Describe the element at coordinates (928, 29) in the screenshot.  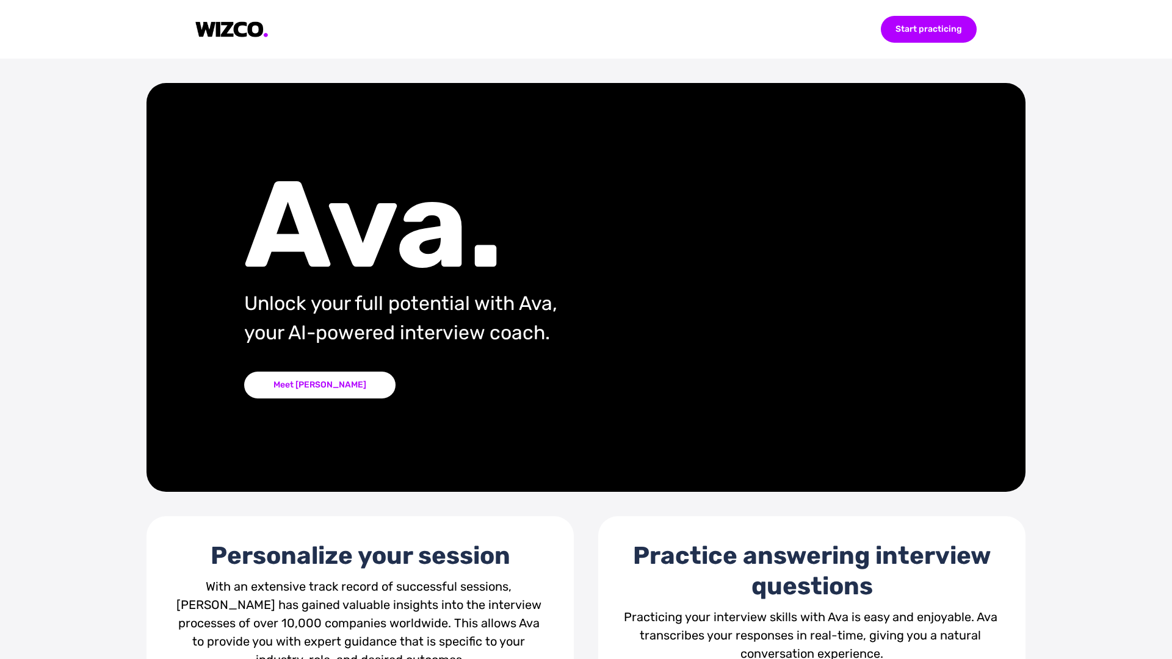
I see `div: Start practicing` at that location.